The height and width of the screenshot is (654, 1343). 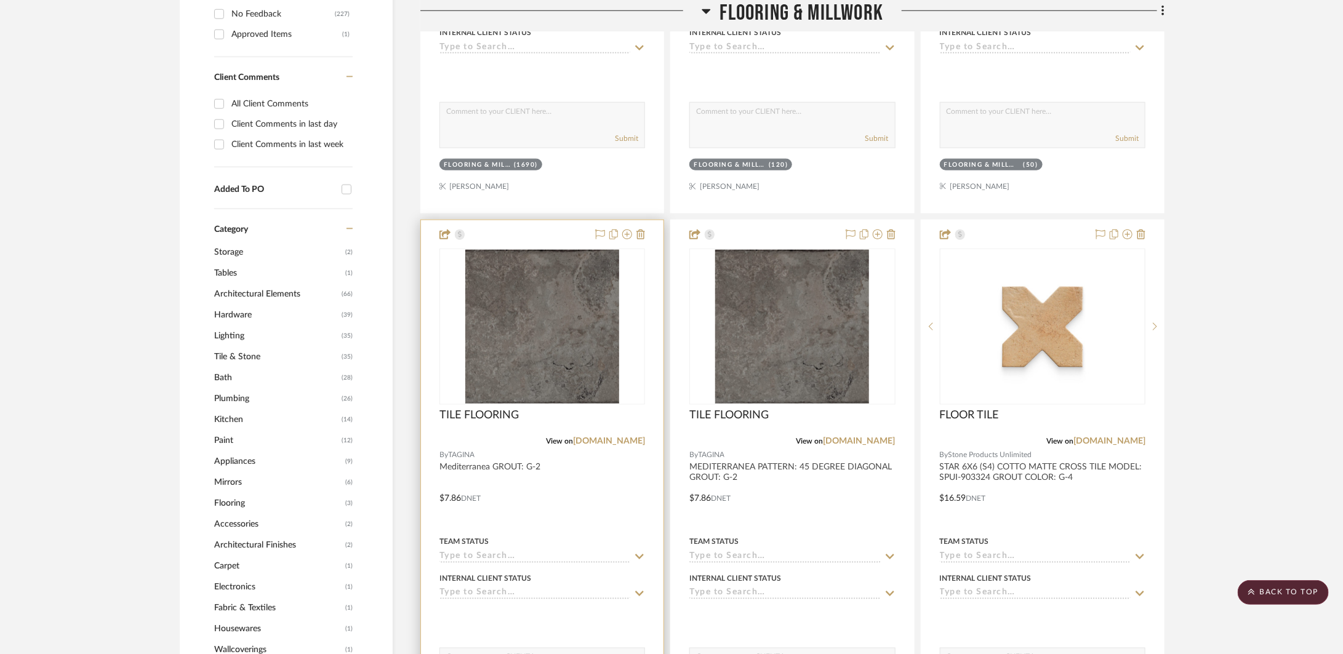 I want to click on span: FLOOR TILE, so click(x=970, y=416).